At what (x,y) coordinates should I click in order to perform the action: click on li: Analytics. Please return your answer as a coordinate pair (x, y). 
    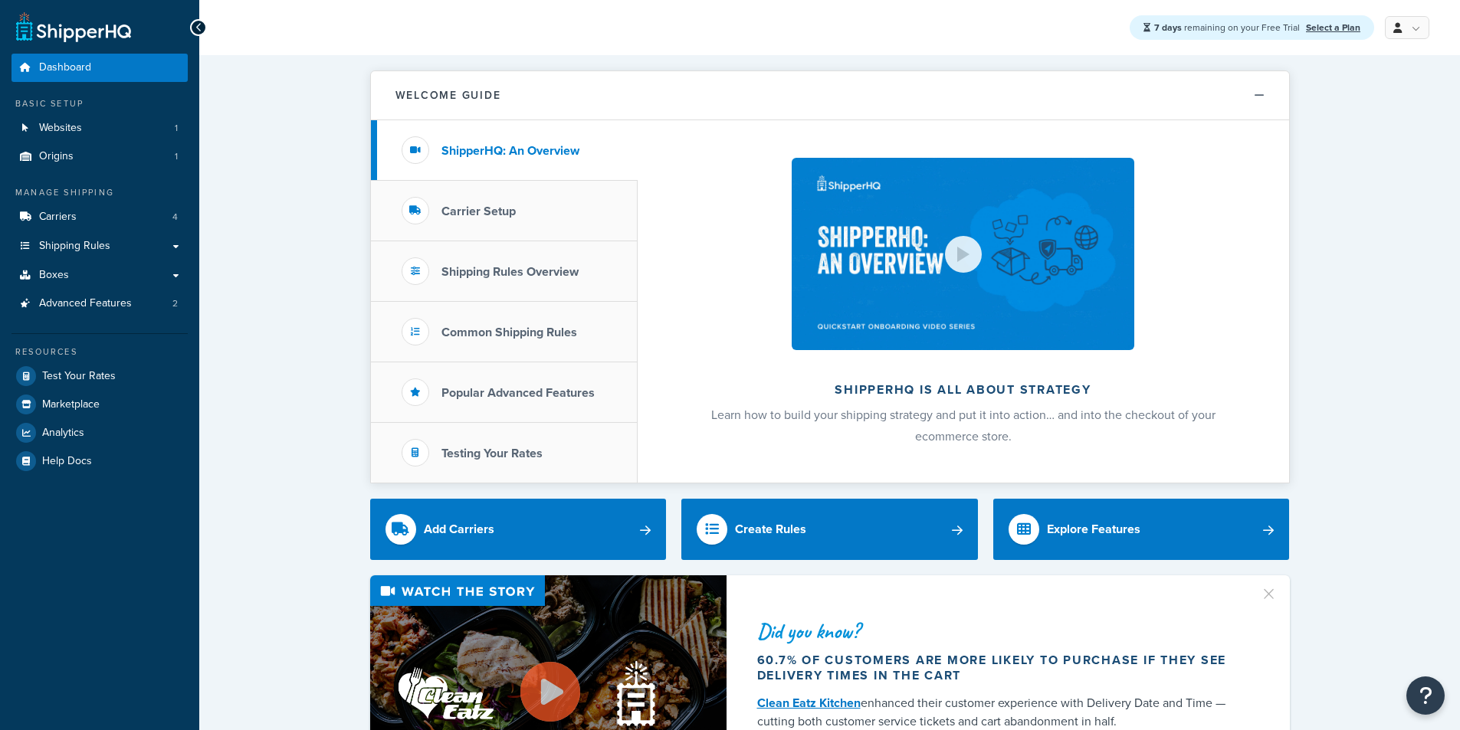
    Looking at the image, I should click on (100, 433).